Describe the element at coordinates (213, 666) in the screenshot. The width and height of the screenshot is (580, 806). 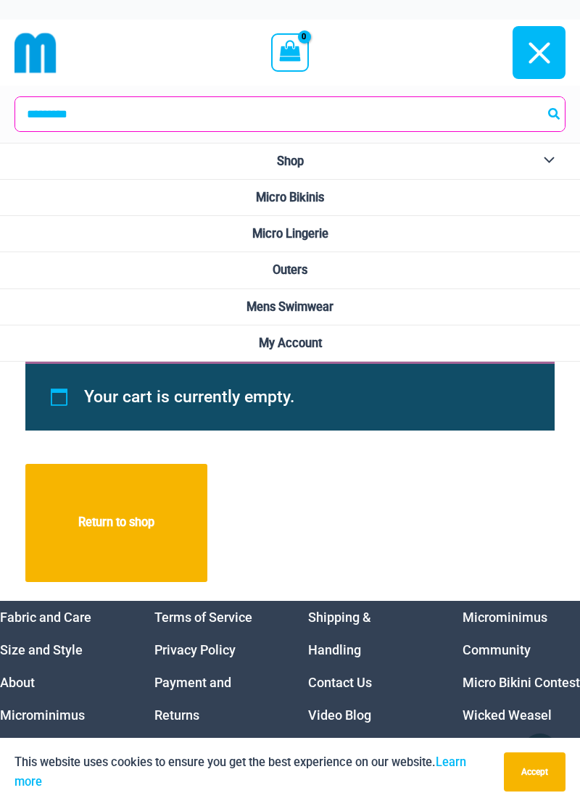
I see `aside: Footer Widget 2` at that location.